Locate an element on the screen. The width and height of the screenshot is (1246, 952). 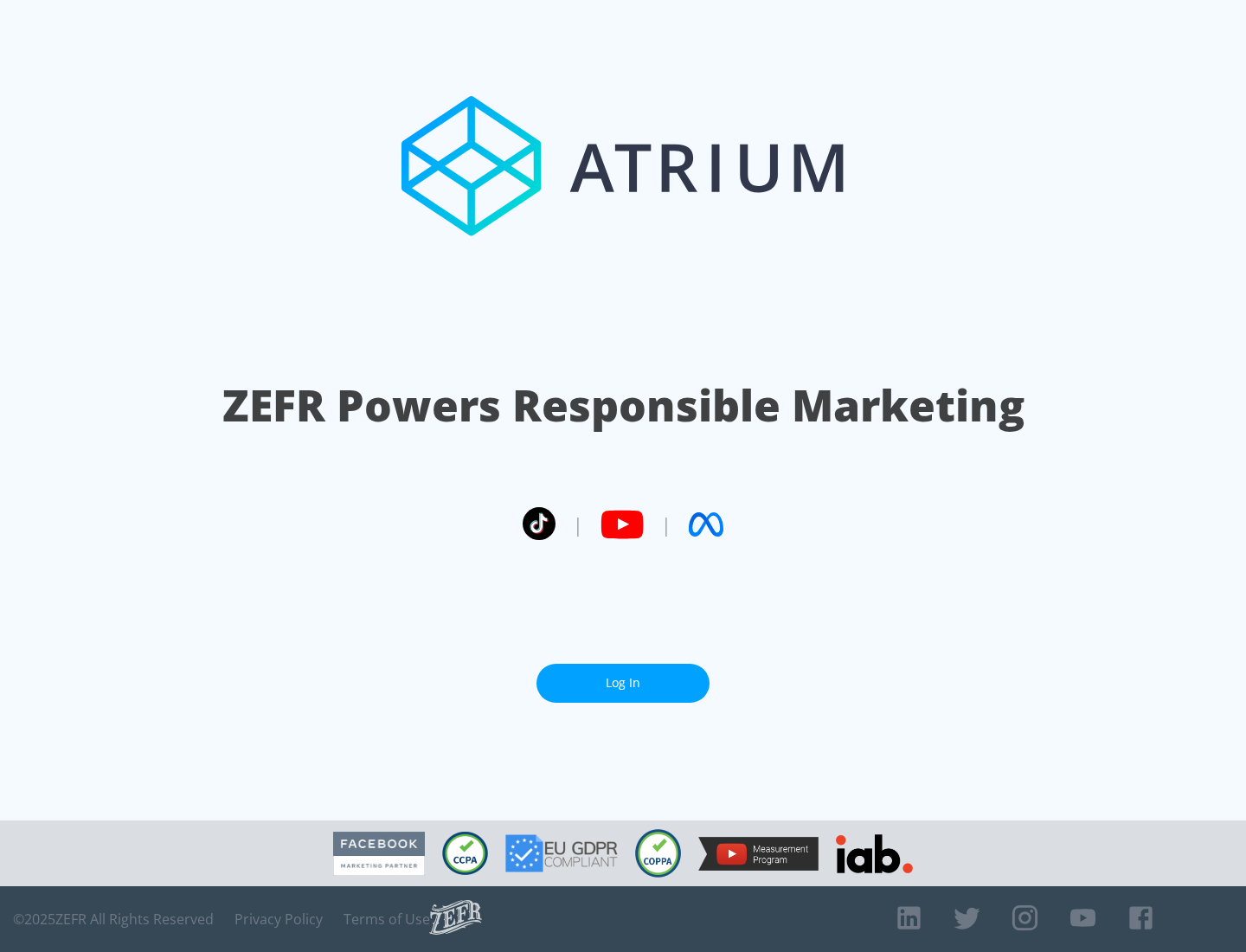
a: Privacy Policy is located at coordinates (279, 919).